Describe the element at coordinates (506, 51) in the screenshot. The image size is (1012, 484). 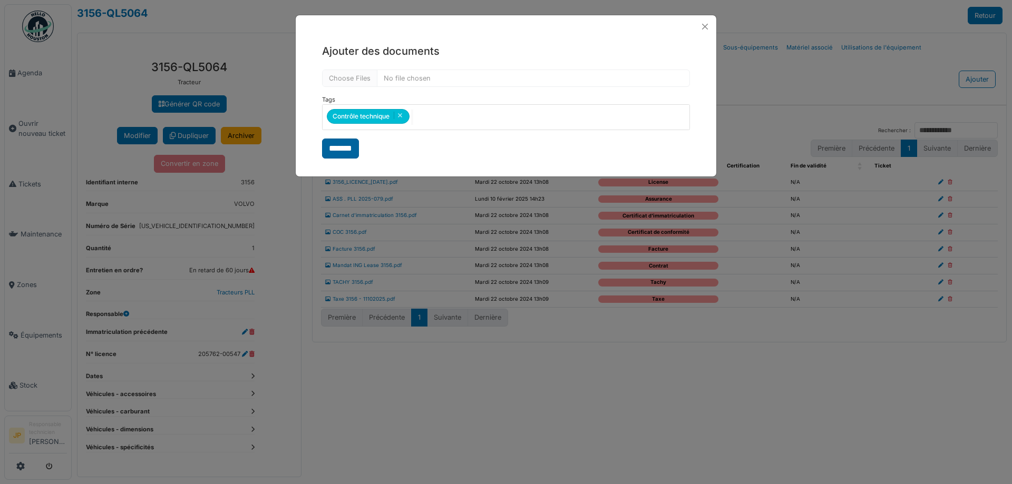
I see `h5: Ajouter des documents` at that location.